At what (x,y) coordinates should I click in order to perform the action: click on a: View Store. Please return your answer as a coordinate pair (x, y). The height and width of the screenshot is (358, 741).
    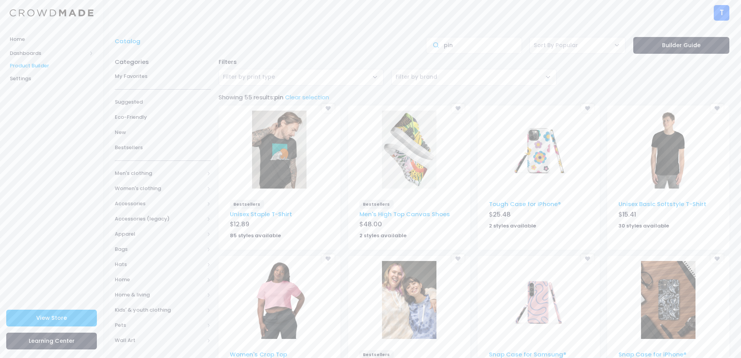
    Looking at the image, I should click on (51, 317).